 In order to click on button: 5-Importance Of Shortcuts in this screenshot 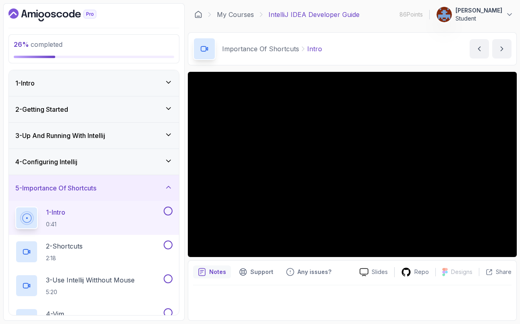, I will do `click(94, 188)`.